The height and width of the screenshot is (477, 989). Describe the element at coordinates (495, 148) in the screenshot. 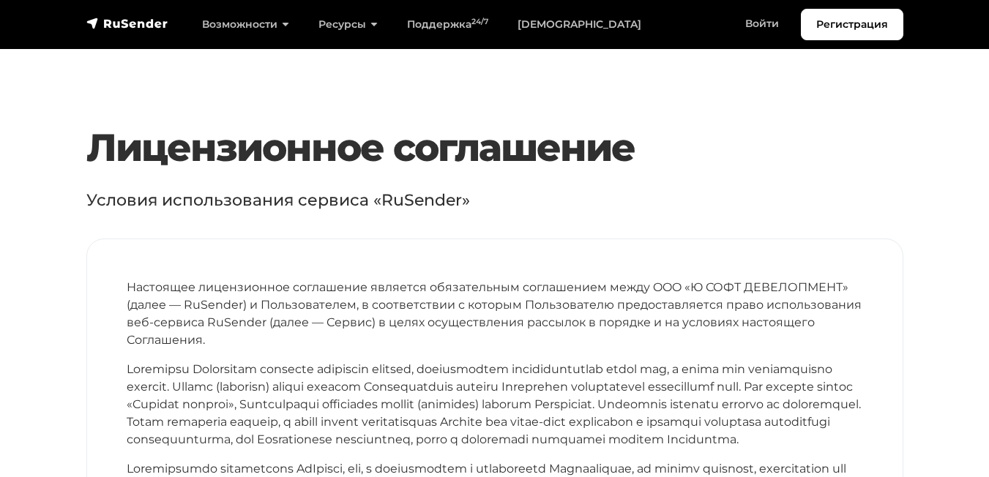

I see `h1: Лицензионное соглашение` at that location.